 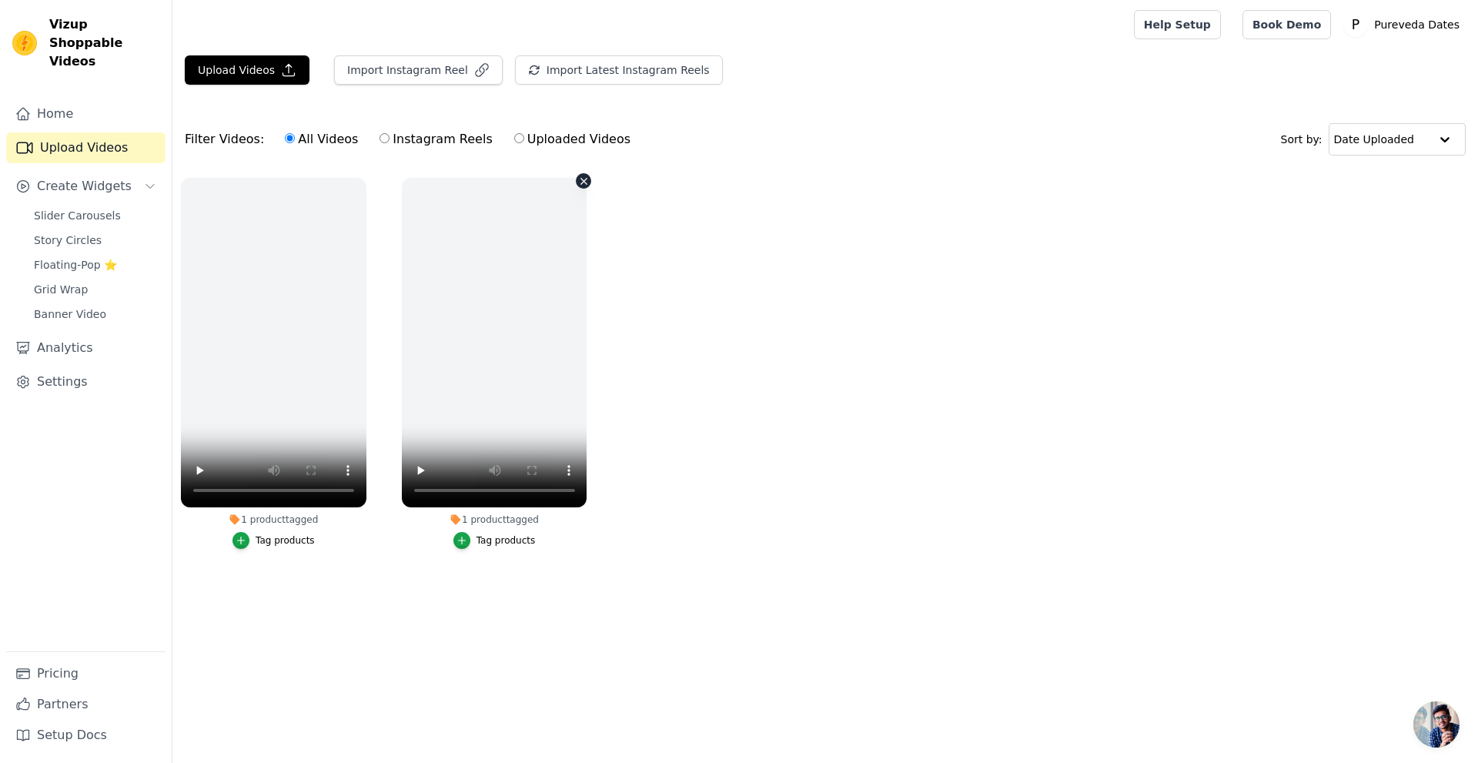 What do you see at coordinates (95, 314) in the screenshot?
I see `a: Banner Video` at bounding box center [95, 314].